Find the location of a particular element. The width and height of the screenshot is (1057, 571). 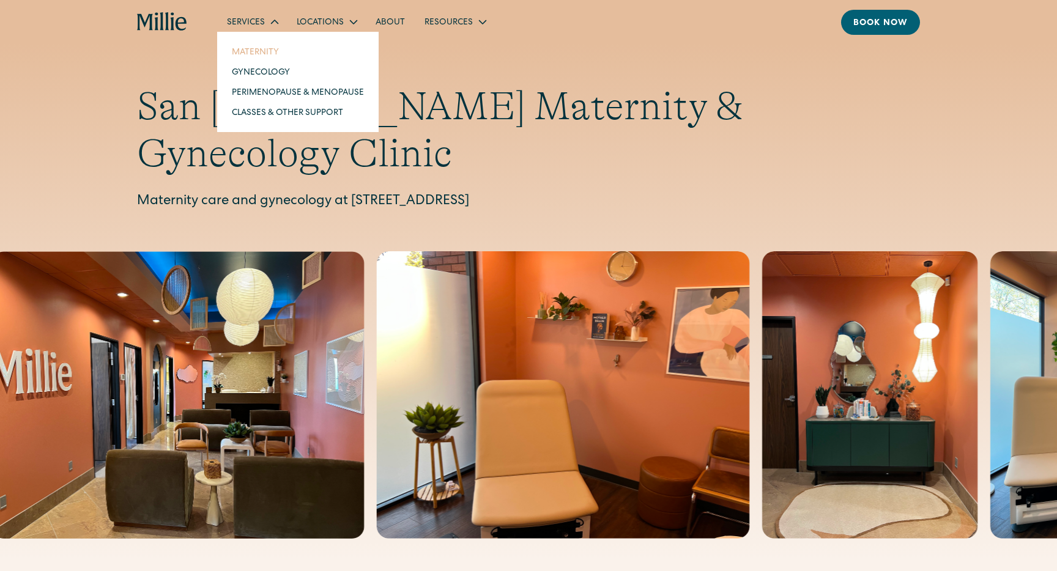

a: home is located at coordinates (162, 22).